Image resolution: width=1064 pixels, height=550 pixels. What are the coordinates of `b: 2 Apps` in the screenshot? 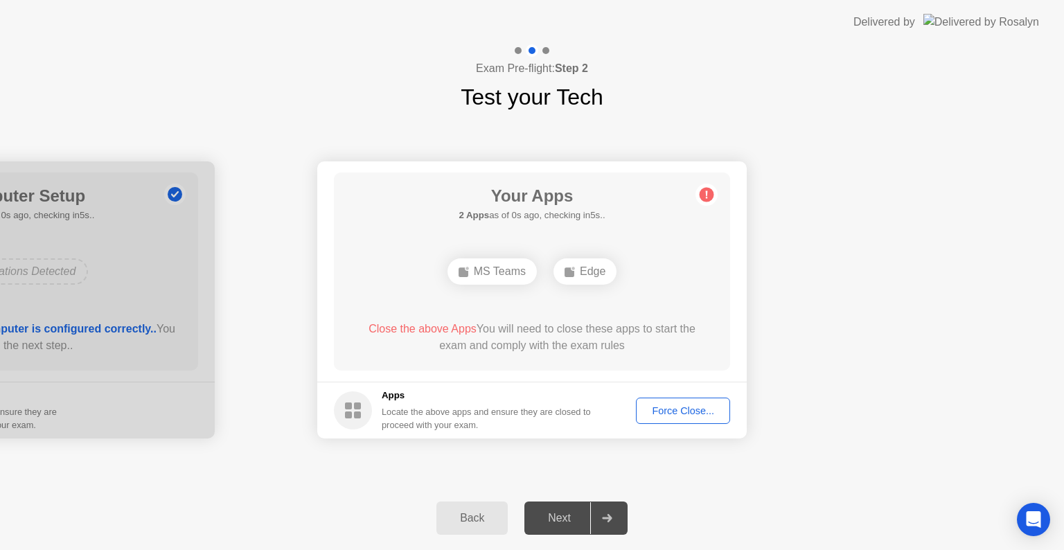 It's located at (474, 215).